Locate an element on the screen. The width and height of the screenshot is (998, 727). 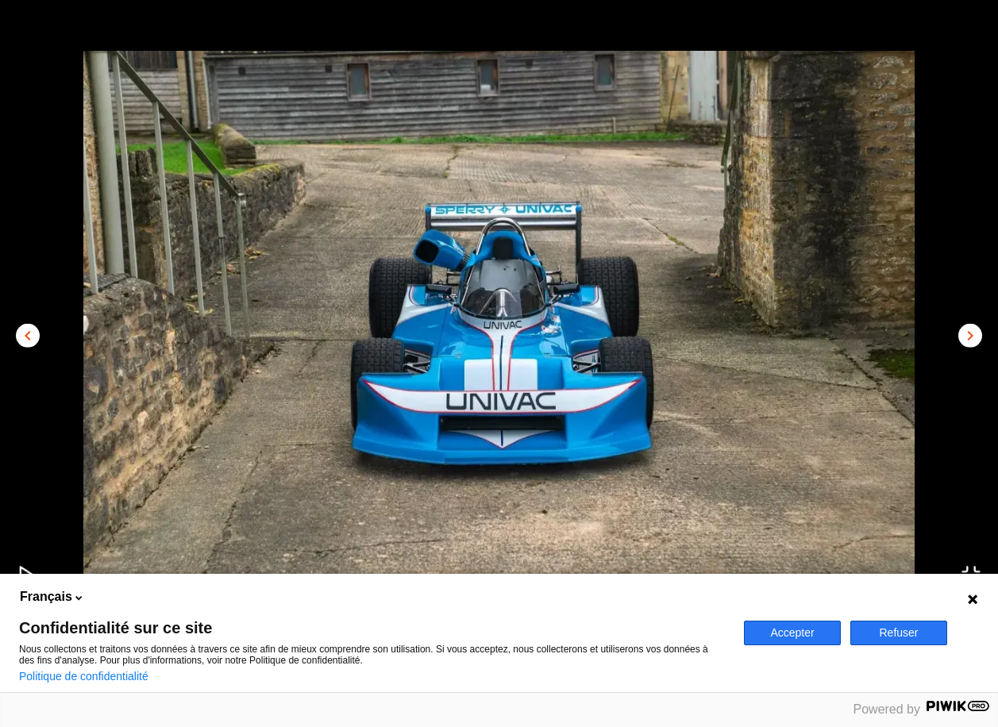
span: chevron_left is located at coordinates (28, 336).